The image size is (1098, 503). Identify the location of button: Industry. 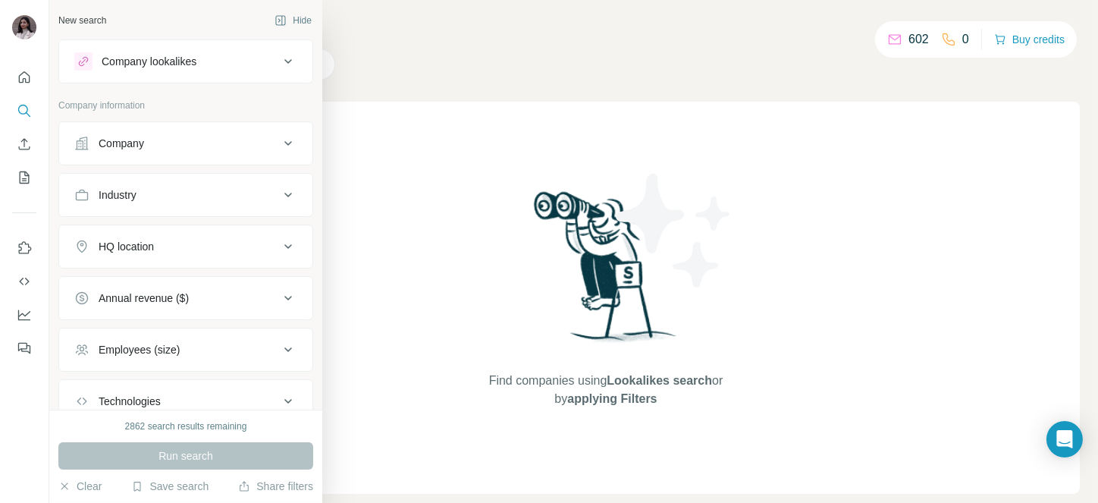
(186, 195).